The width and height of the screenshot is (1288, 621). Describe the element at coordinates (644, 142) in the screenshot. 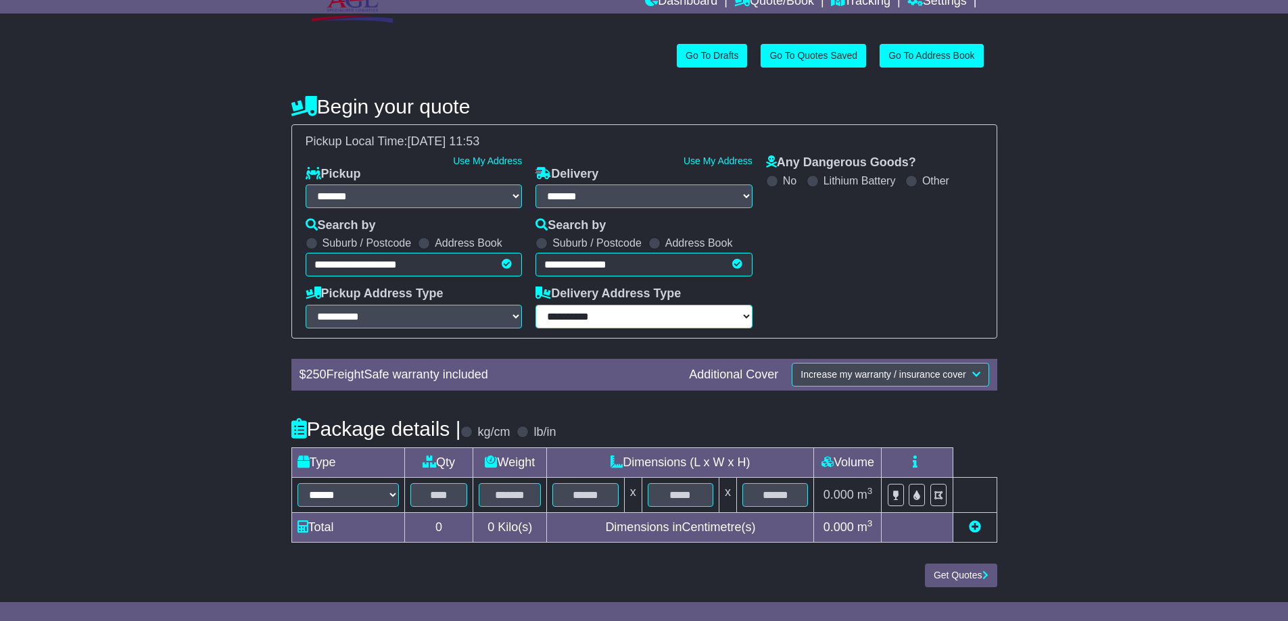

I see `div: Pickup Local Time:` at that location.